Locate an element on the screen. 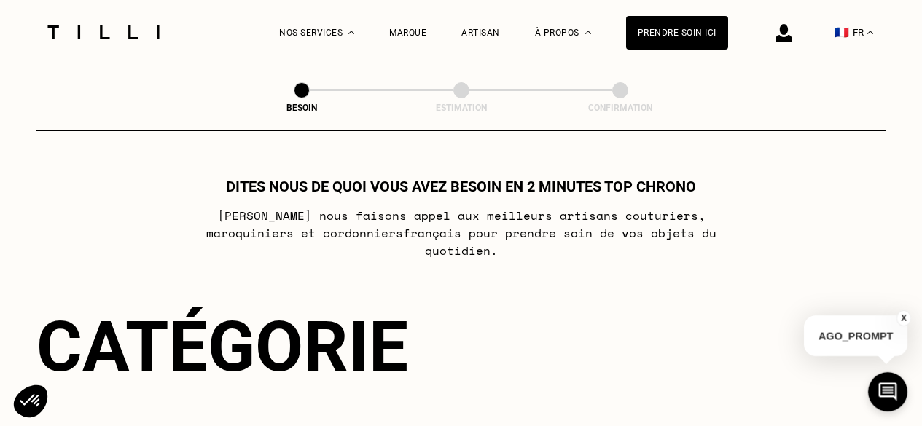 This screenshot has width=922, height=426. img: menu déroulant is located at coordinates (870, 32).